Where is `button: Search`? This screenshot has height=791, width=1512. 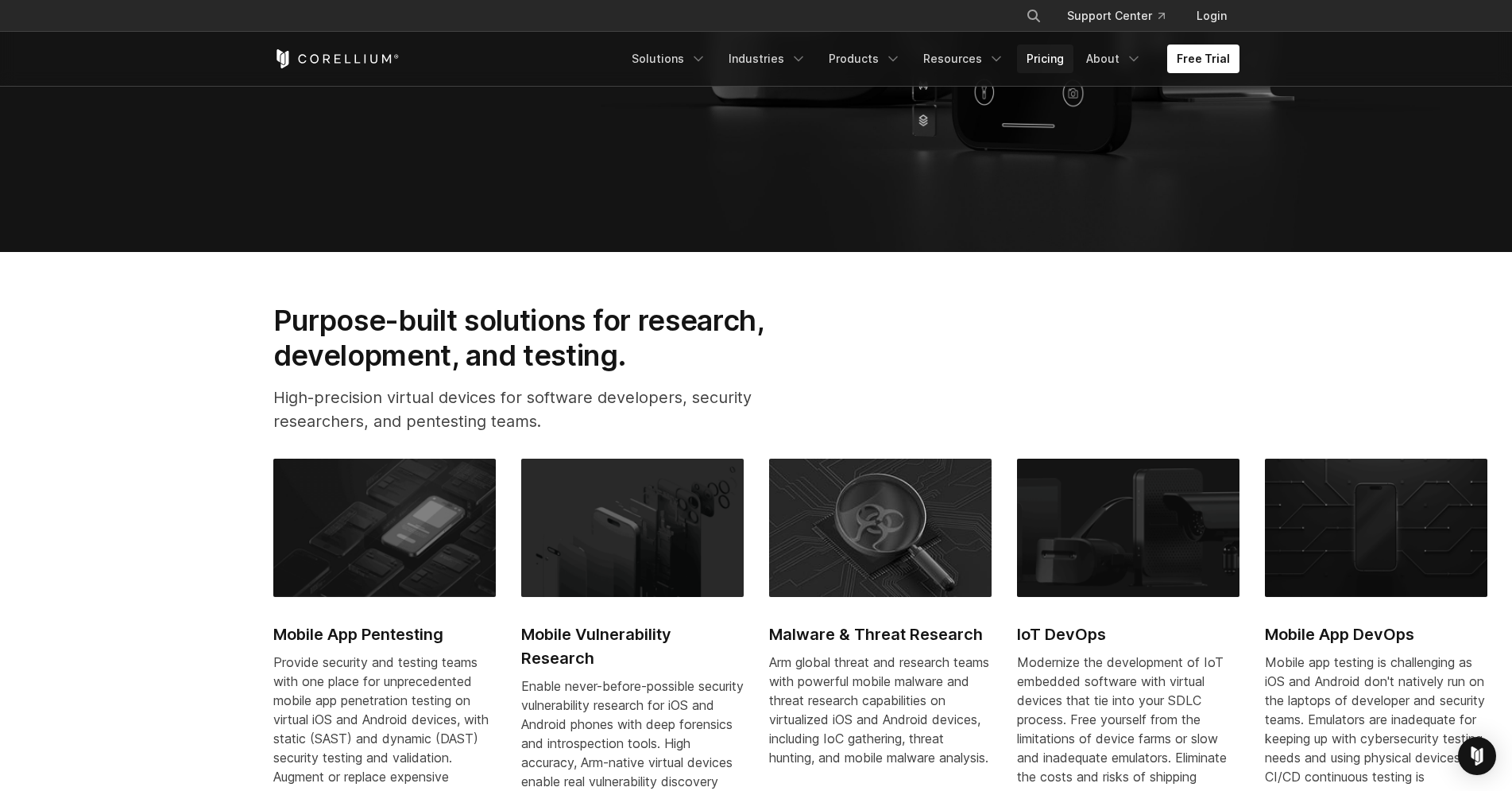 button: Search is located at coordinates (1033, 16).